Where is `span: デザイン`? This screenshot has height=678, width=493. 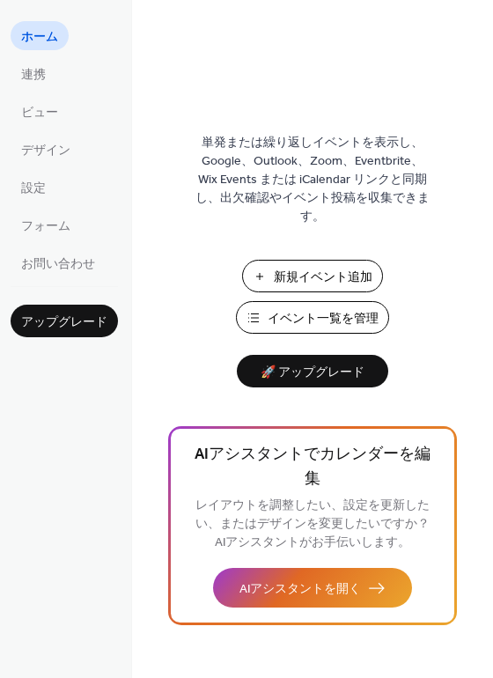 span: デザイン is located at coordinates (46, 151).